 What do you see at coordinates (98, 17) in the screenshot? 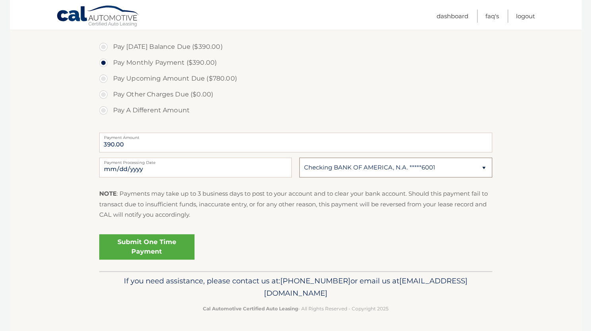
I see `a: Cal Automotive` at bounding box center [98, 17].